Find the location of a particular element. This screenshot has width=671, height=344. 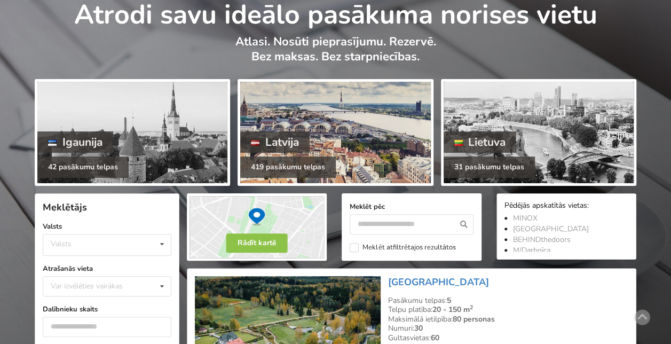

label: Dalībnieku skaits is located at coordinates (107, 309).